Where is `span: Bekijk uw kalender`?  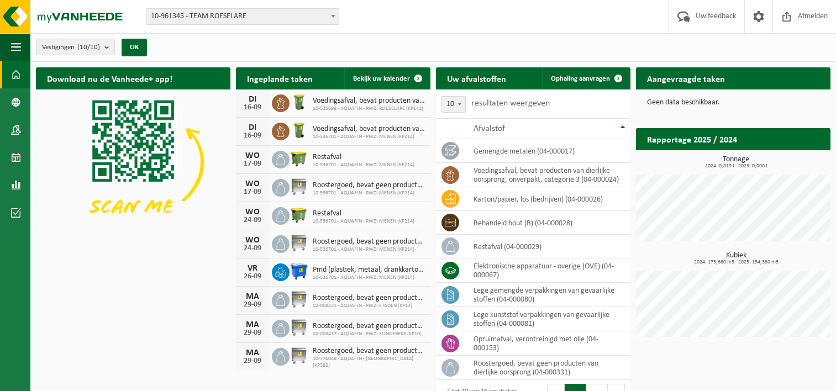 span: Bekijk uw kalender is located at coordinates (381, 78).